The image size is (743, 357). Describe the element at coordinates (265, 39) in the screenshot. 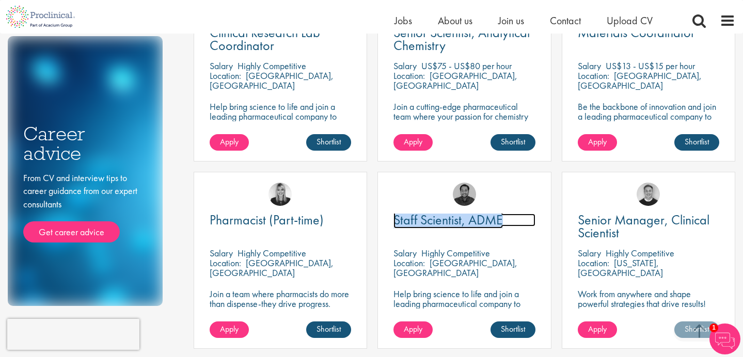

I see `span: Clinical Research Lab Coordinator` at that location.